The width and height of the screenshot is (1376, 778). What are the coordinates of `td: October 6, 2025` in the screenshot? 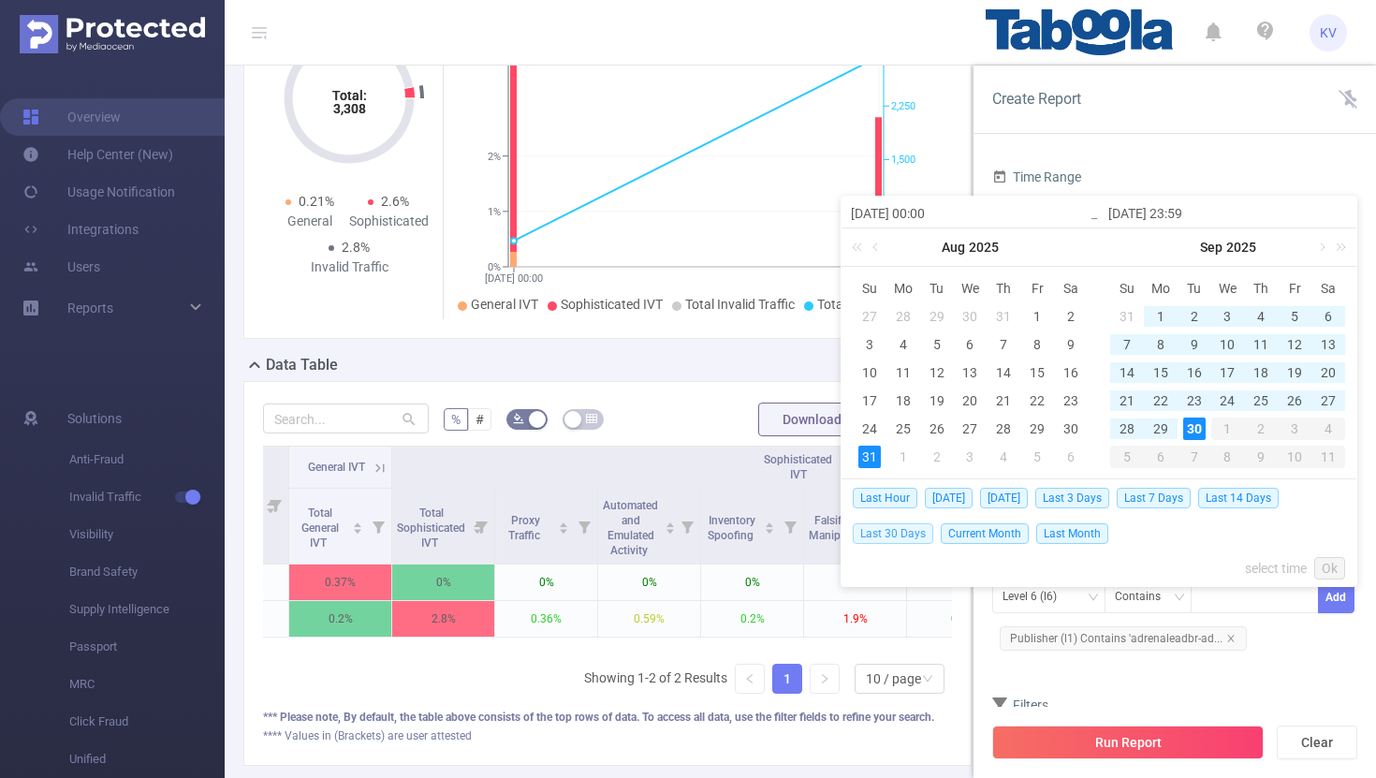 It's located at (1161, 457).